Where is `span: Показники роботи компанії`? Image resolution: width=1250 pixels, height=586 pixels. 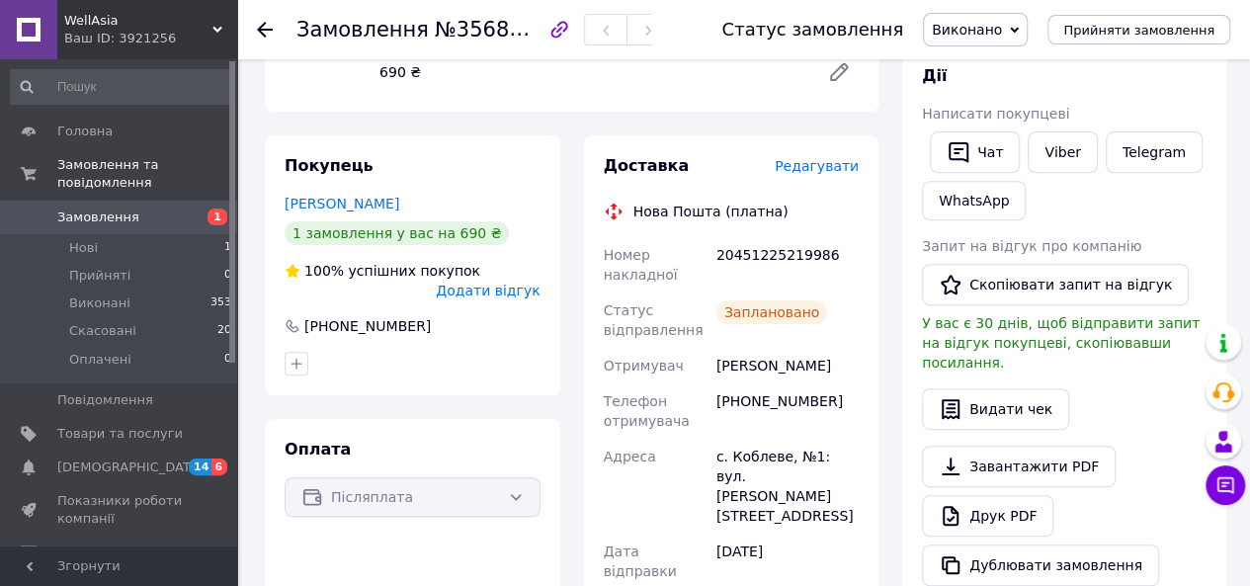
span: Показники роботи компанії is located at coordinates (120, 510).